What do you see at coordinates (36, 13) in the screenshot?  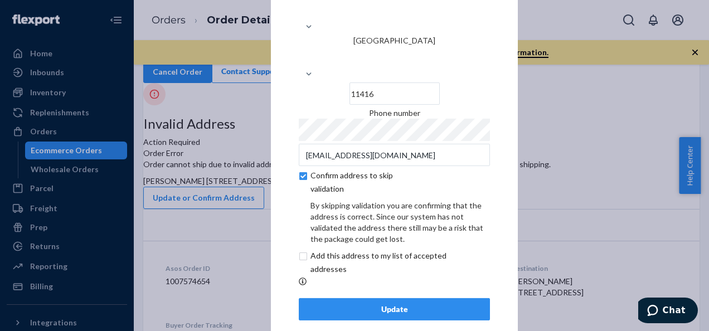 I see `span: Chat` at bounding box center [36, 13].